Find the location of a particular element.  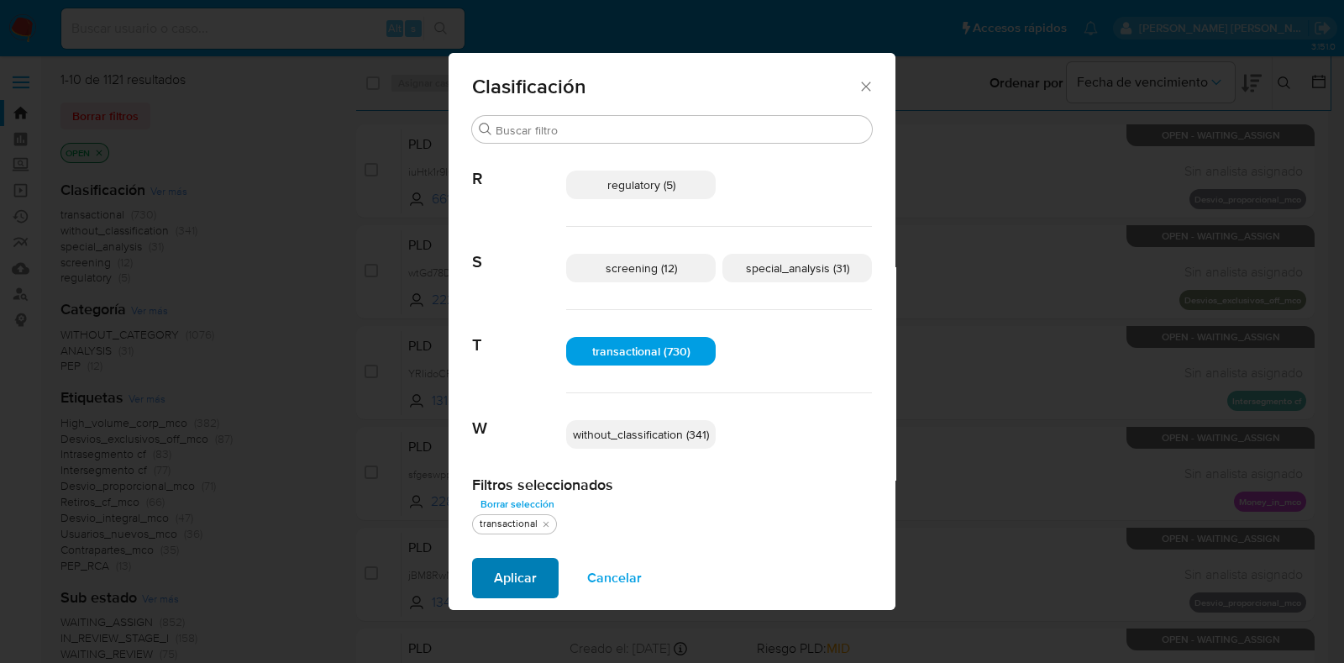

div: transactional (730) is located at coordinates (641, 351).